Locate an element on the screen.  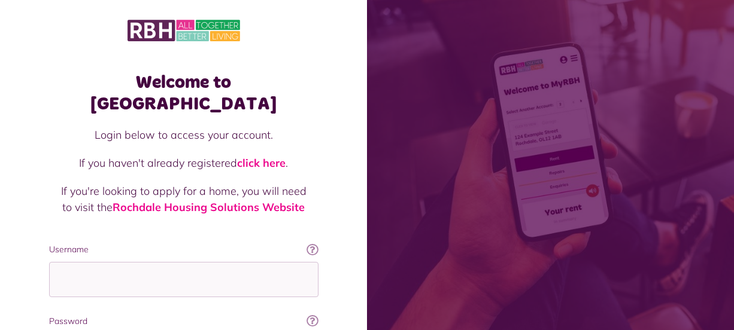
a: Rochdale Housing Solutions Website is located at coordinates (208, 207).